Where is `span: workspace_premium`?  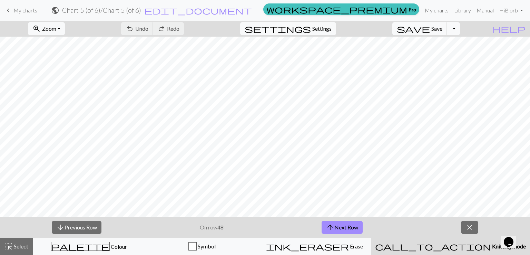 span: workspace_premium is located at coordinates (337, 9).